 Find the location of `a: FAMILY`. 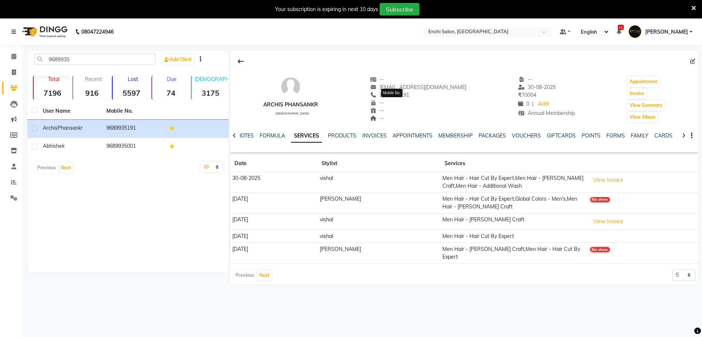

a: FAMILY is located at coordinates (640, 136).